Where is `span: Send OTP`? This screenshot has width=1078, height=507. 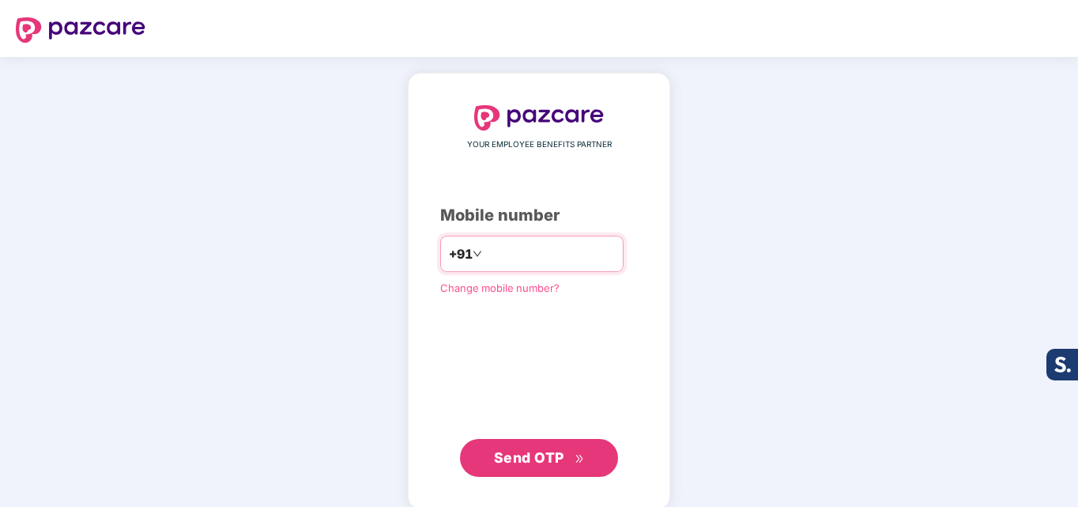
span: Send OTP is located at coordinates (529, 457).